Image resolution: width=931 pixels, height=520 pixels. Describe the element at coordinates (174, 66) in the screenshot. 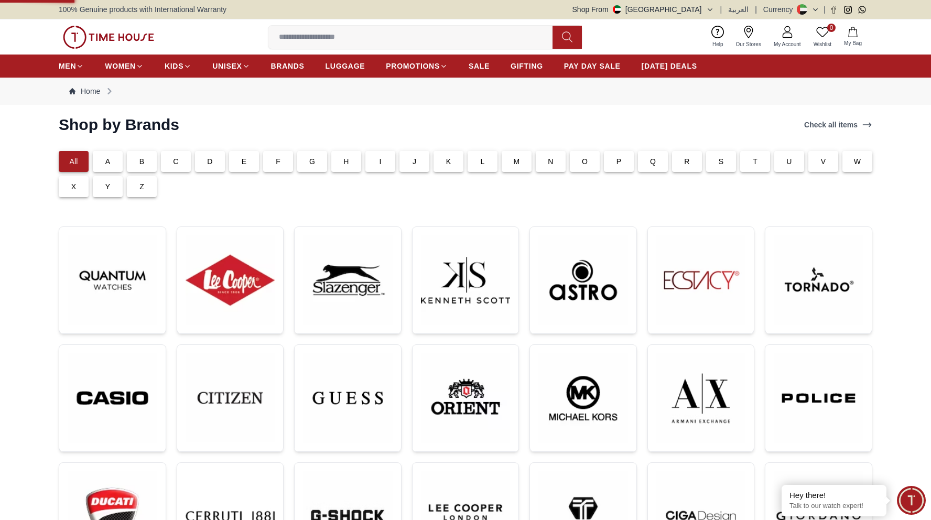

I see `span: KIDS` at that location.